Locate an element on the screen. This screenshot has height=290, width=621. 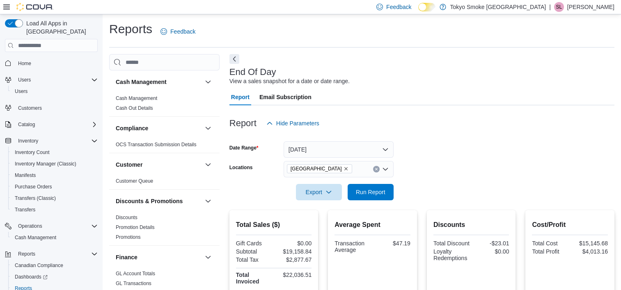
div: $47.19 is located at coordinates (392, 244).